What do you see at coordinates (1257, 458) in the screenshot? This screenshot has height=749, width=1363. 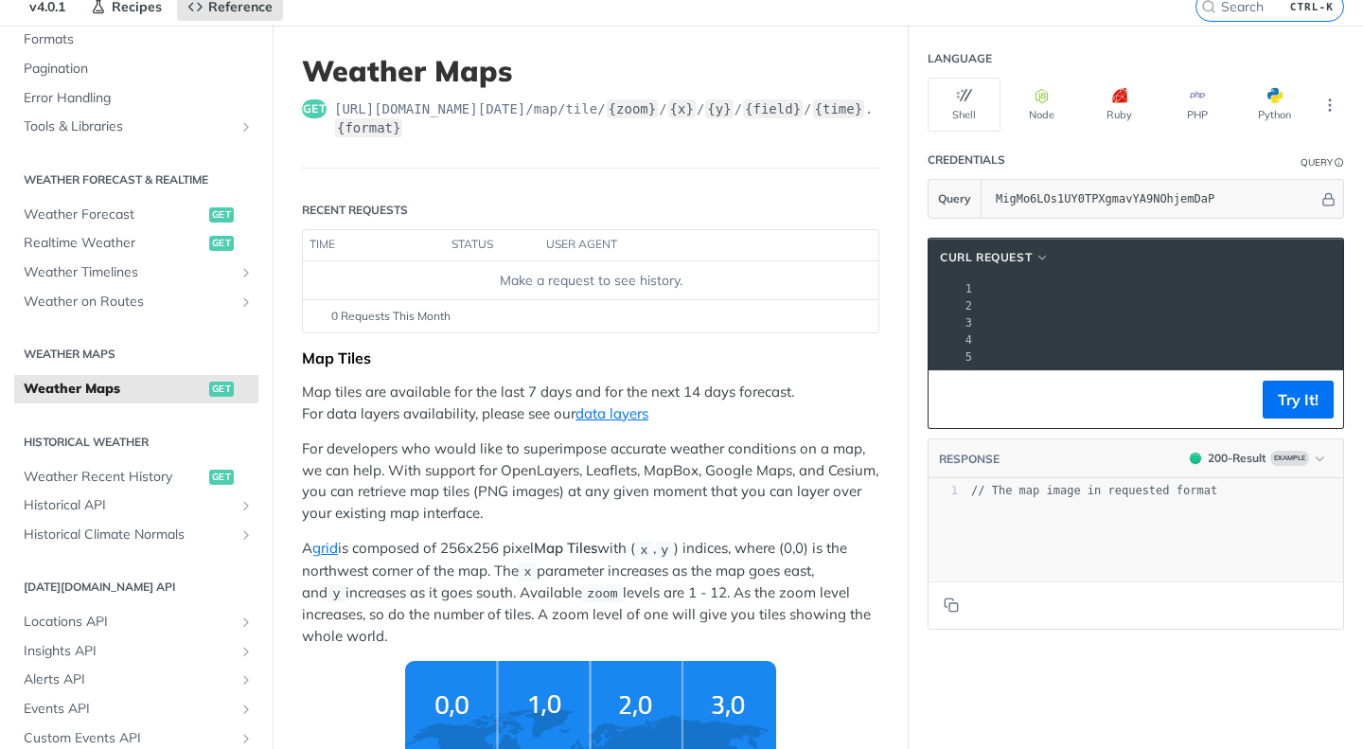 I see `button: 200200-ResultExample` at bounding box center [1257, 458].